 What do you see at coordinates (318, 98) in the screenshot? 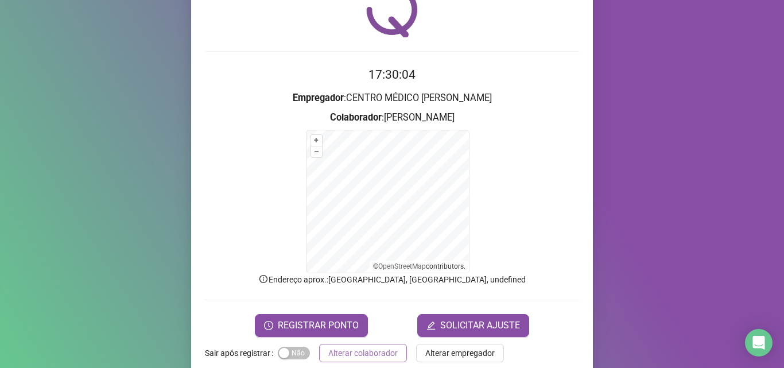
I see `strong: Empregador` at bounding box center [318, 98].